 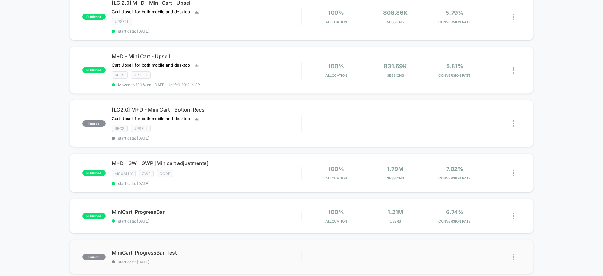 What do you see at coordinates (454, 212) in the screenshot?
I see `span: 6.74%` at bounding box center [454, 212].